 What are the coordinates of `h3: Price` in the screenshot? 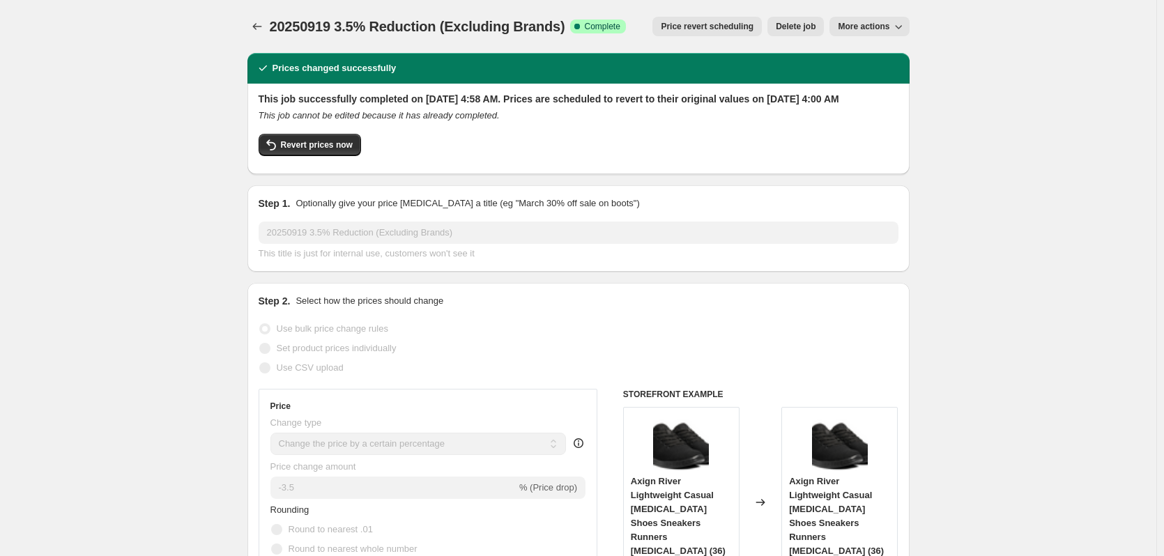 It's located at (280, 406).